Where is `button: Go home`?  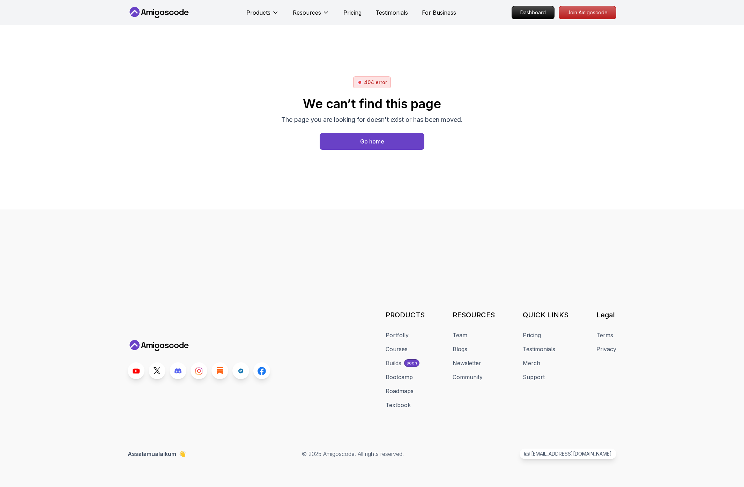 button: Go home is located at coordinates (372, 141).